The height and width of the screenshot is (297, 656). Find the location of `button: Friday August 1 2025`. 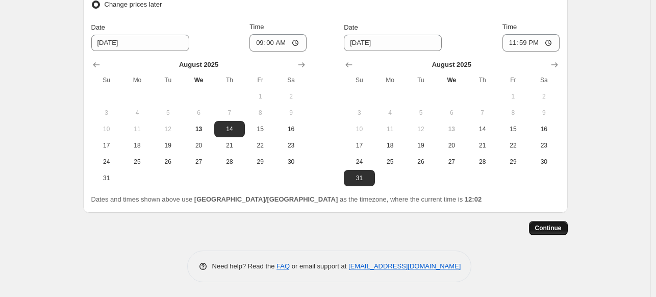

button: Friday August 1 2025 is located at coordinates (260, 96).